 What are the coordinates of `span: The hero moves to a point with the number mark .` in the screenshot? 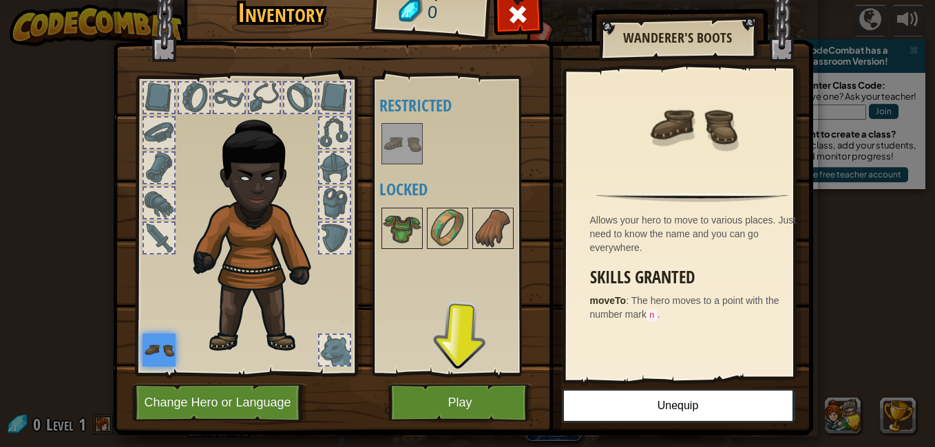 It's located at (684, 308).